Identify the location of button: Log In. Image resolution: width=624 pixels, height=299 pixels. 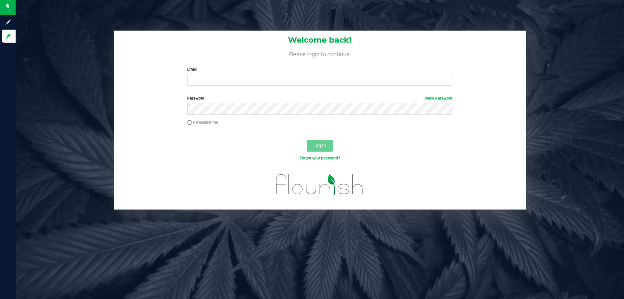
(320, 146).